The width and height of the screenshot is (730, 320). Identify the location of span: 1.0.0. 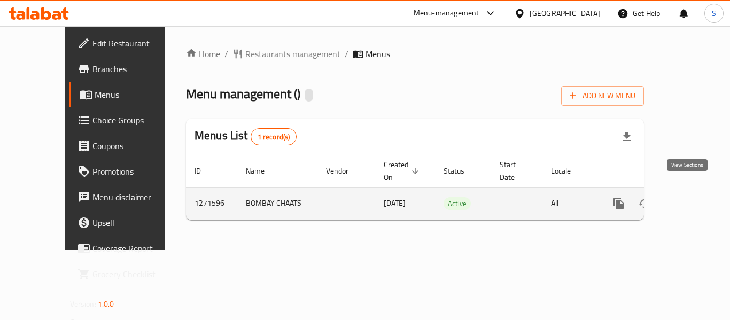
(106, 304).